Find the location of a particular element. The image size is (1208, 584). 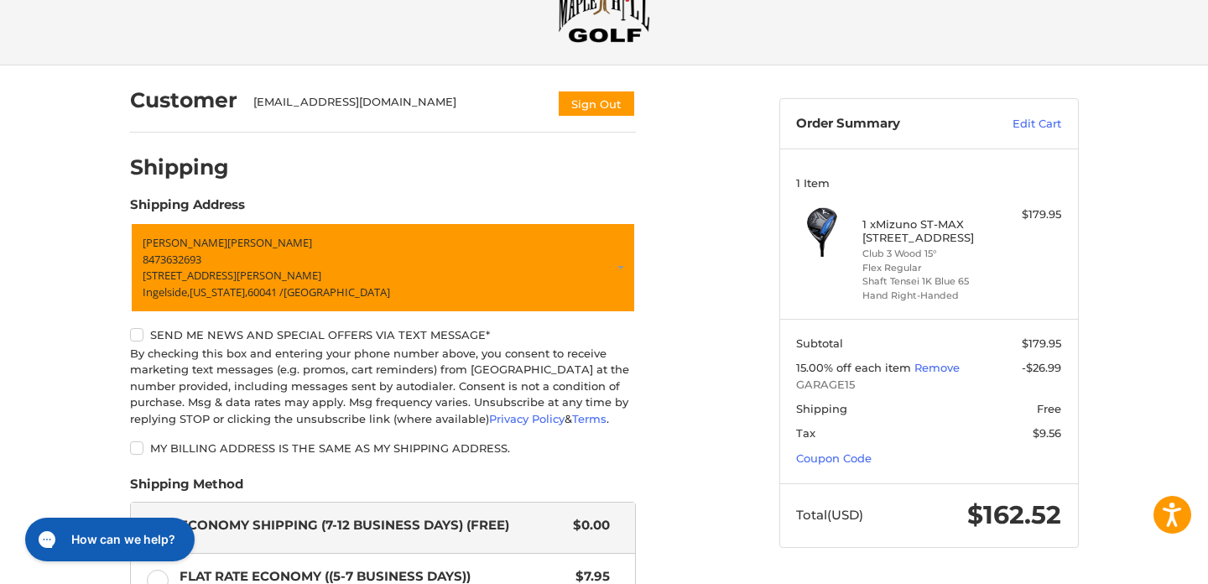

a: Edit Cart is located at coordinates (1019, 124).